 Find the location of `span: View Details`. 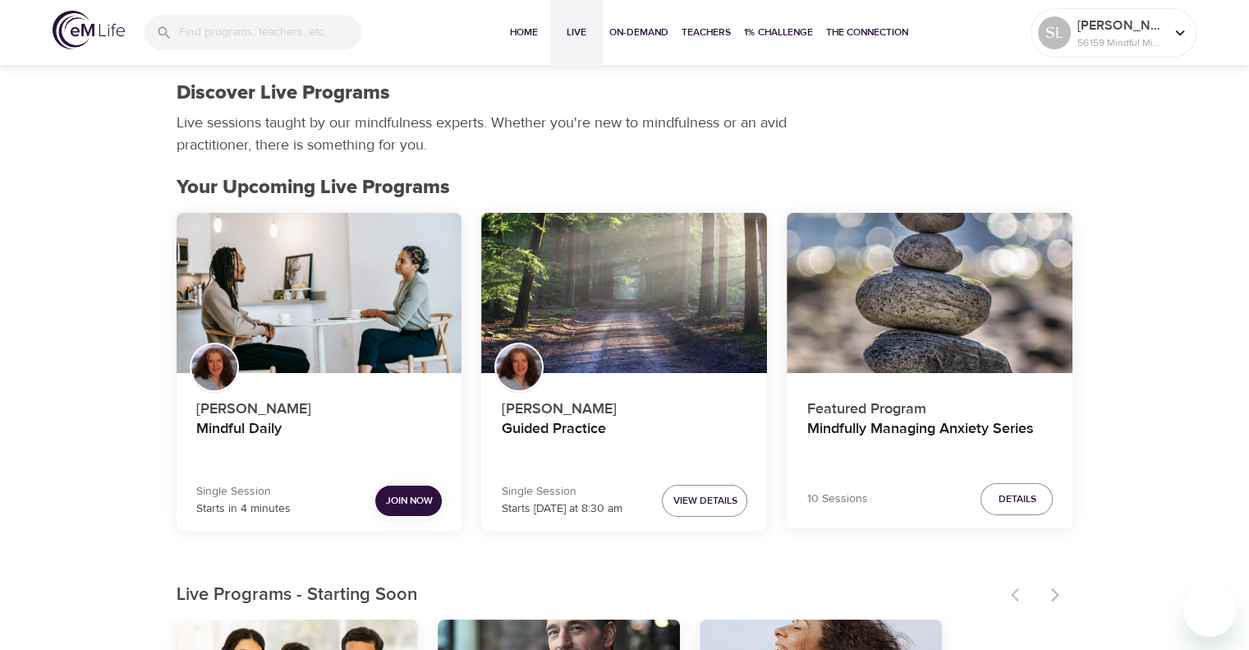

span: View Details is located at coordinates (705, 500).